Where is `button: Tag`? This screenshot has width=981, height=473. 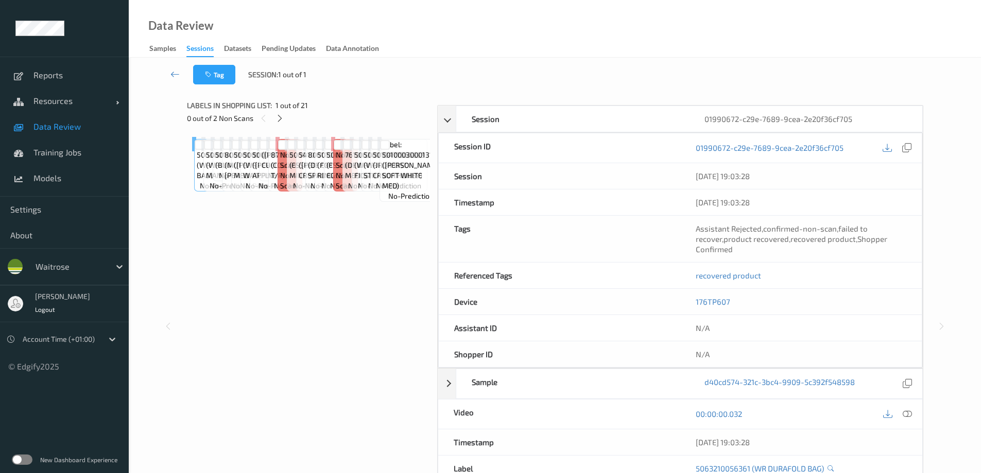
button: Tag is located at coordinates (214, 75).